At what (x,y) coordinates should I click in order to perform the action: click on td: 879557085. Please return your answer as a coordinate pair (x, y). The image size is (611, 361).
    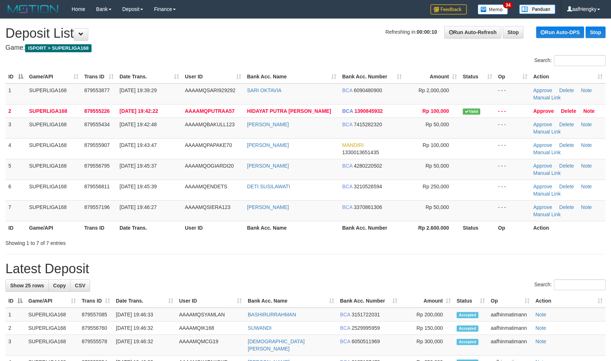
    Looking at the image, I should click on (96, 315).